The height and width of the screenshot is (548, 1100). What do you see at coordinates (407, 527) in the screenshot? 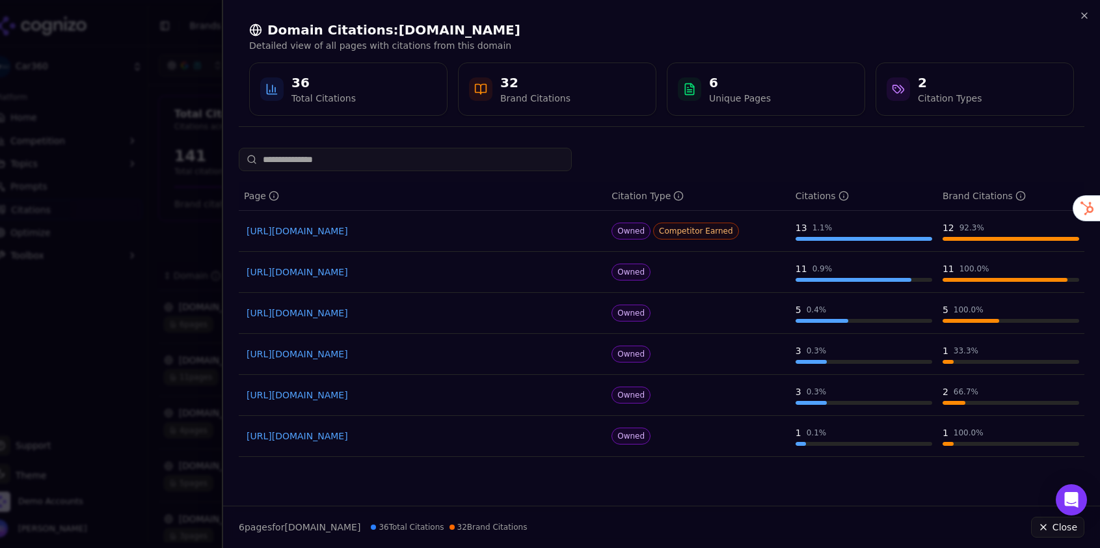
I see `span: 36 Total Citations` at bounding box center [407, 527].